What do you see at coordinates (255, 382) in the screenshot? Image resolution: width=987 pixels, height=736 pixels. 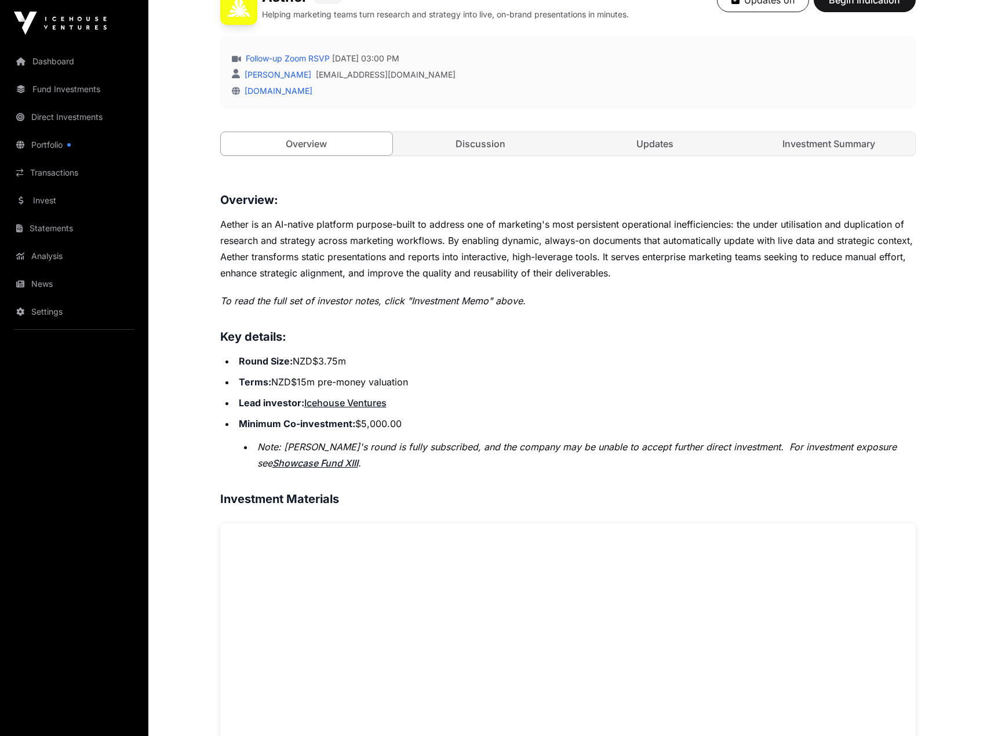 I see `strong: Terms:` at bounding box center [255, 382].